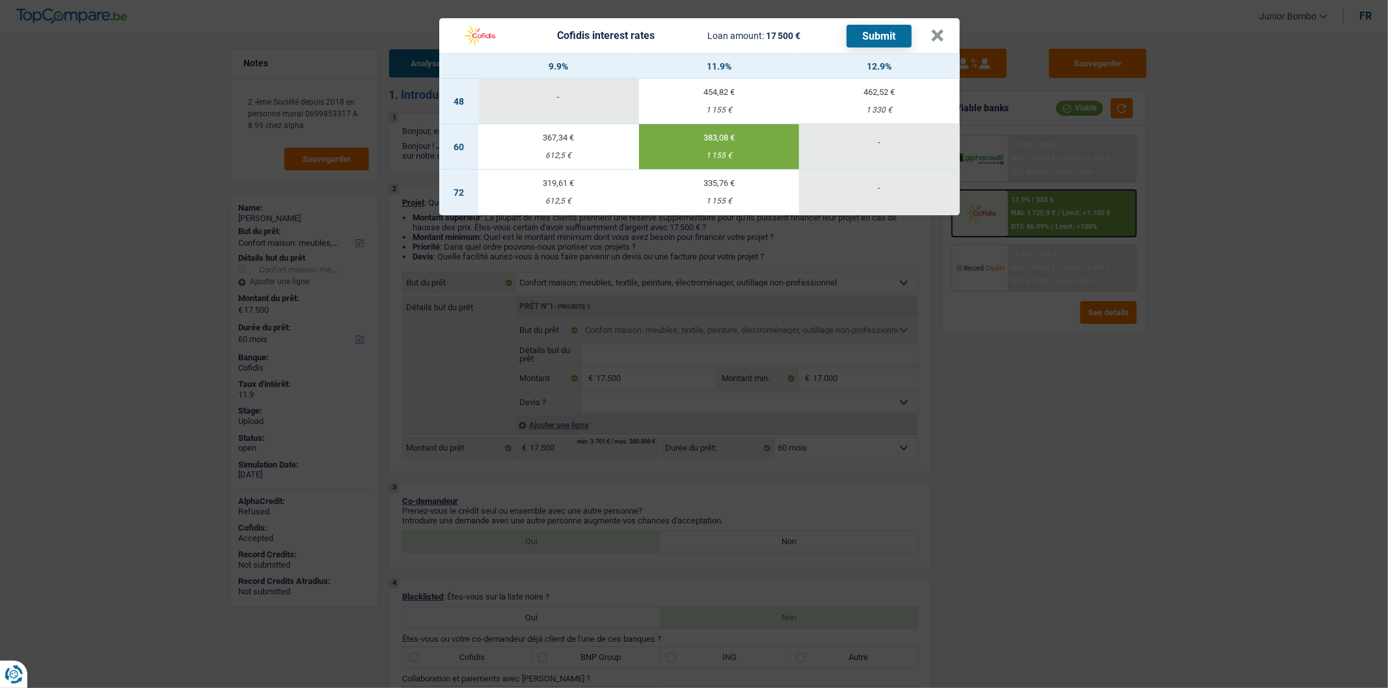 The width and height of the screenshot is (1388, 688). Describe the element at coordinates (879, 110) in the screenshot. I see `div: 1 330 €` at that location.